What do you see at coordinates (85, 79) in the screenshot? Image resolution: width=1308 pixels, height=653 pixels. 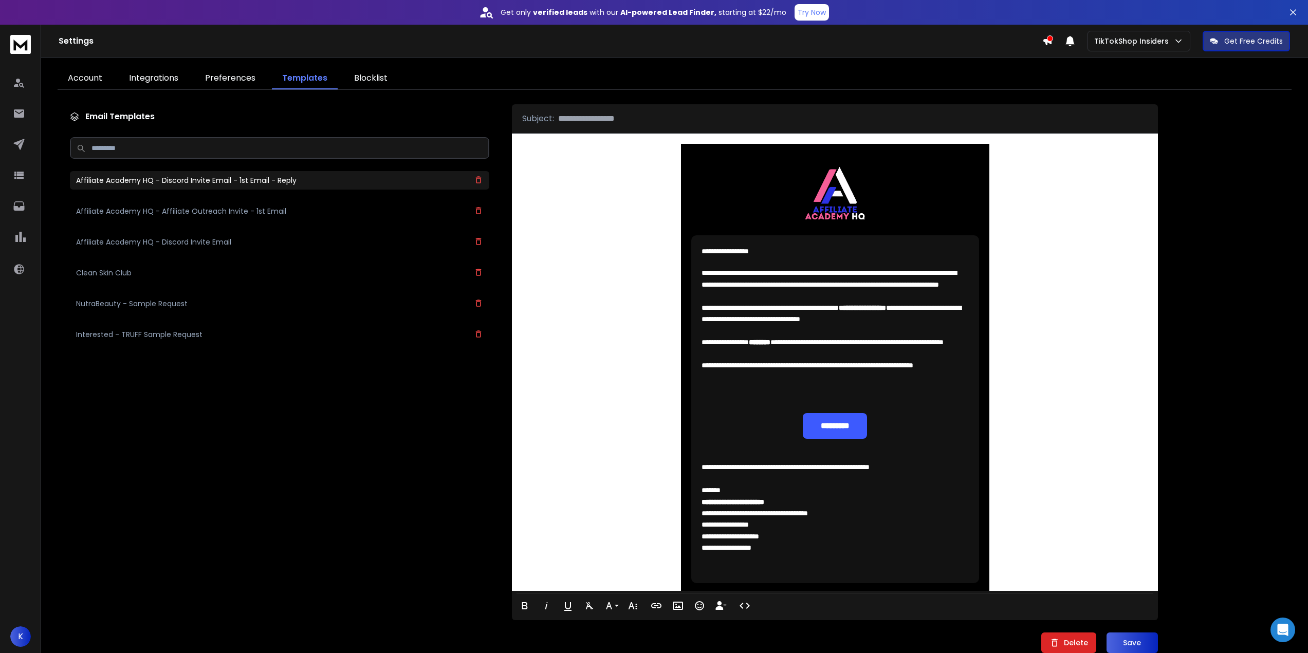 I see `a: Account` at bounding box center [85, 79].